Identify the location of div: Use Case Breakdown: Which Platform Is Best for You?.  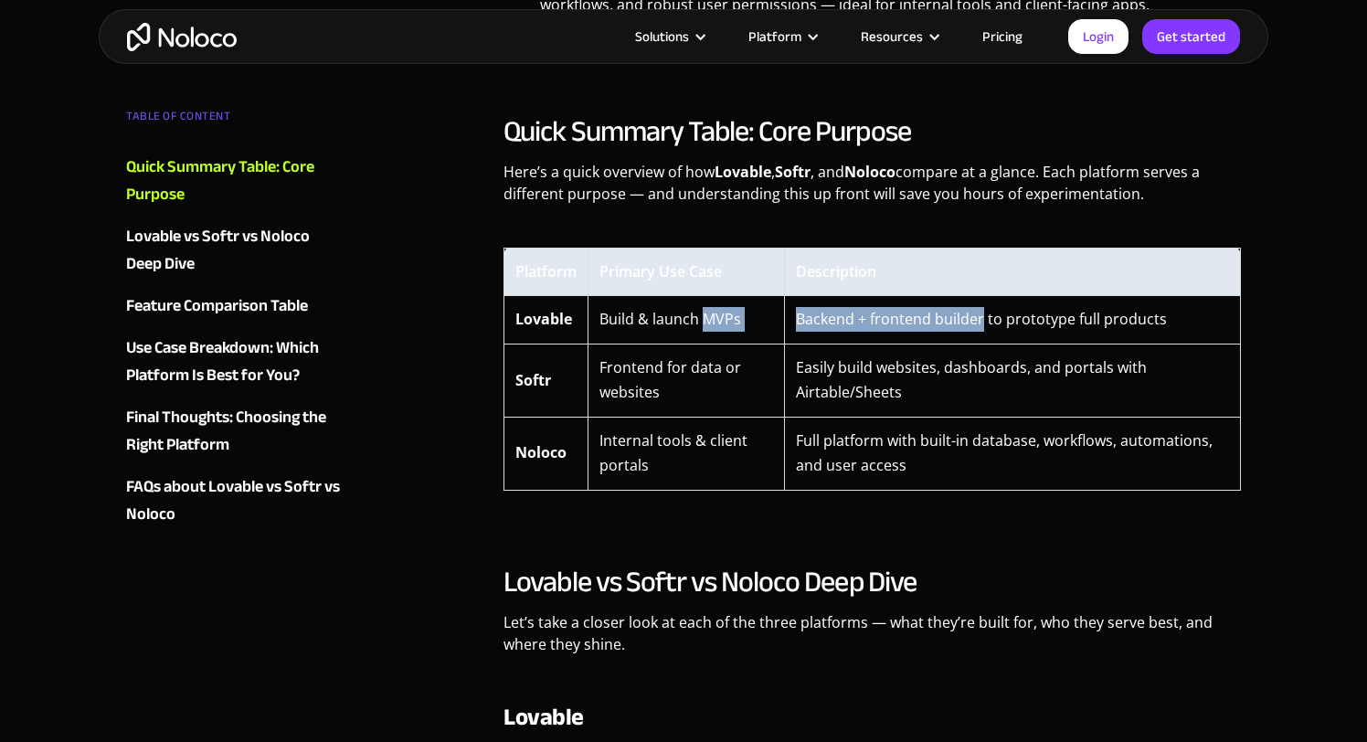
(237, 362).